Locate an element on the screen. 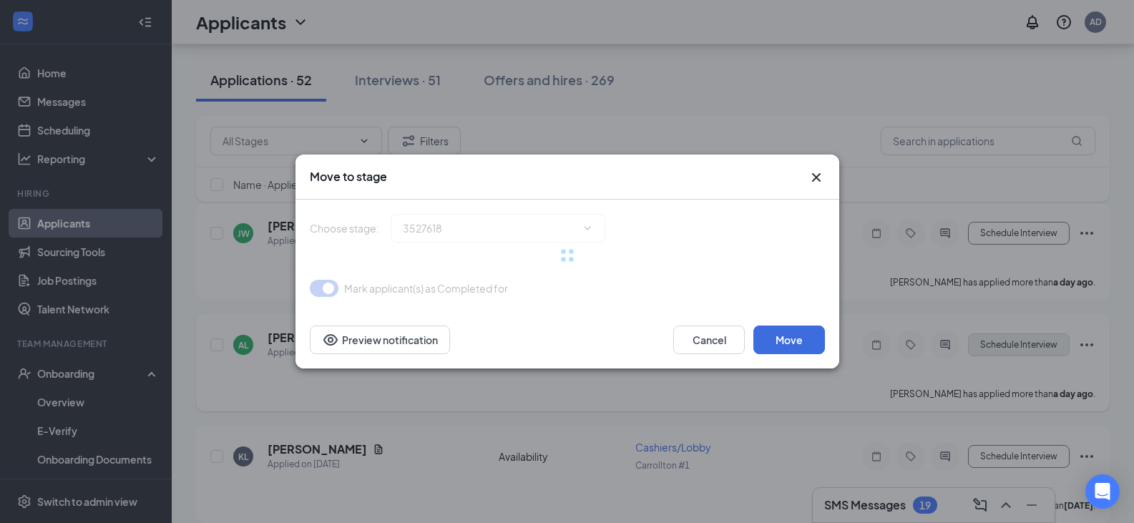 The image size is (1134, 523). button: Cancel is located at coordinates (709, 340).